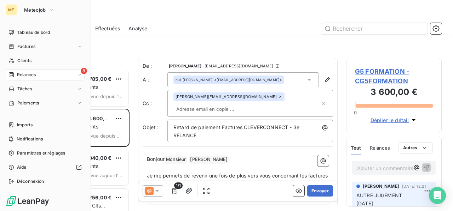 This screenshot has width=453, height=211. What do you see at coordinates (150, 127) in the screenshot?
I see `span: Objet :` at bounding box center [150, 127].